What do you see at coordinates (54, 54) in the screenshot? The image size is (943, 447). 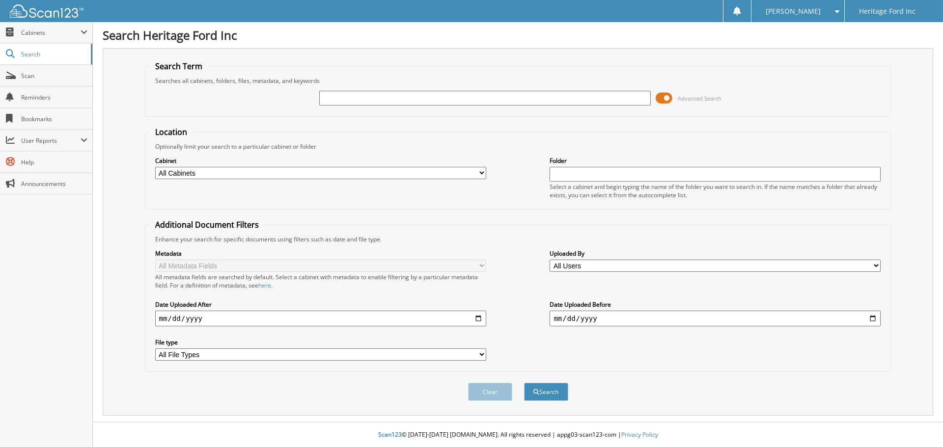 I see `span: Search` at bounding box center [54, 54].